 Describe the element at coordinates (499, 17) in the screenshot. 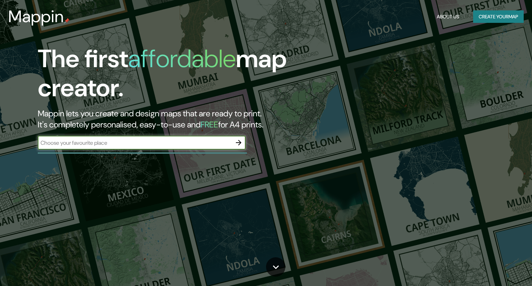

I see `button: Create yourmap` at that location.